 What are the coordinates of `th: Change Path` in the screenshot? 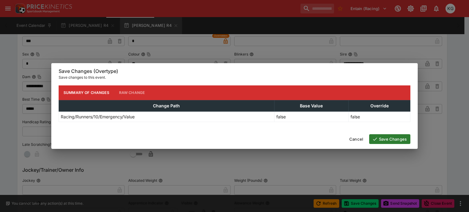 It's located at (167, 106).